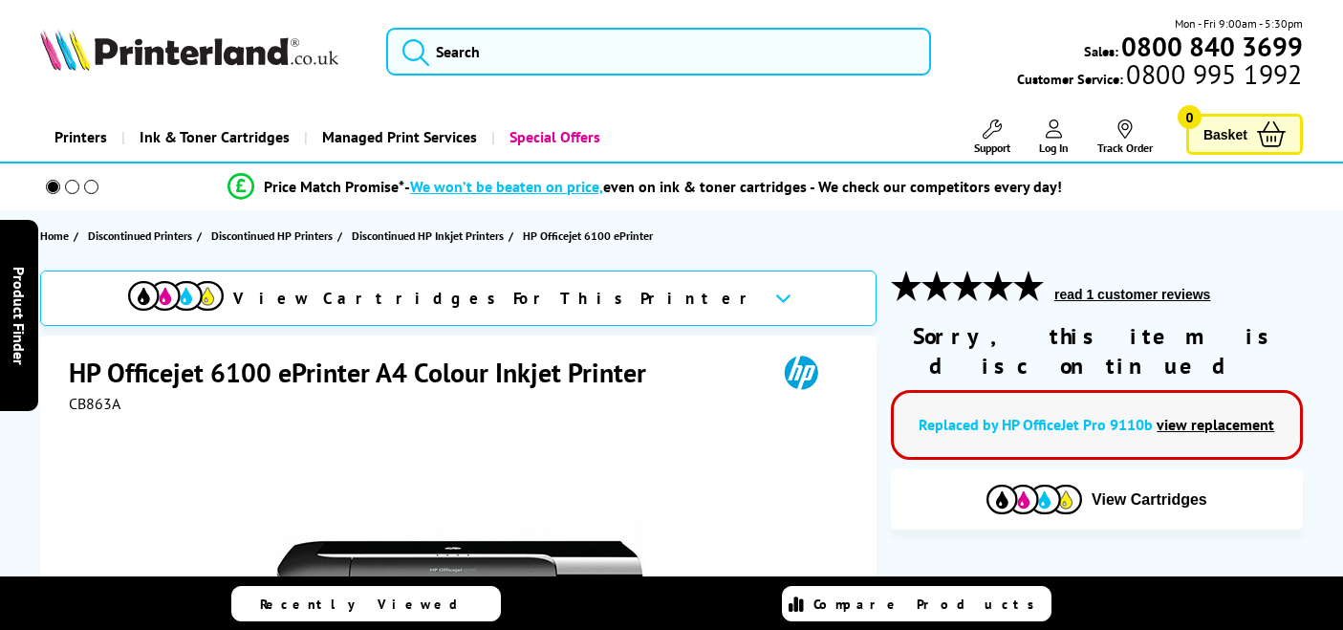  I want to click on button: View Cartridges, so click(1097, 499).